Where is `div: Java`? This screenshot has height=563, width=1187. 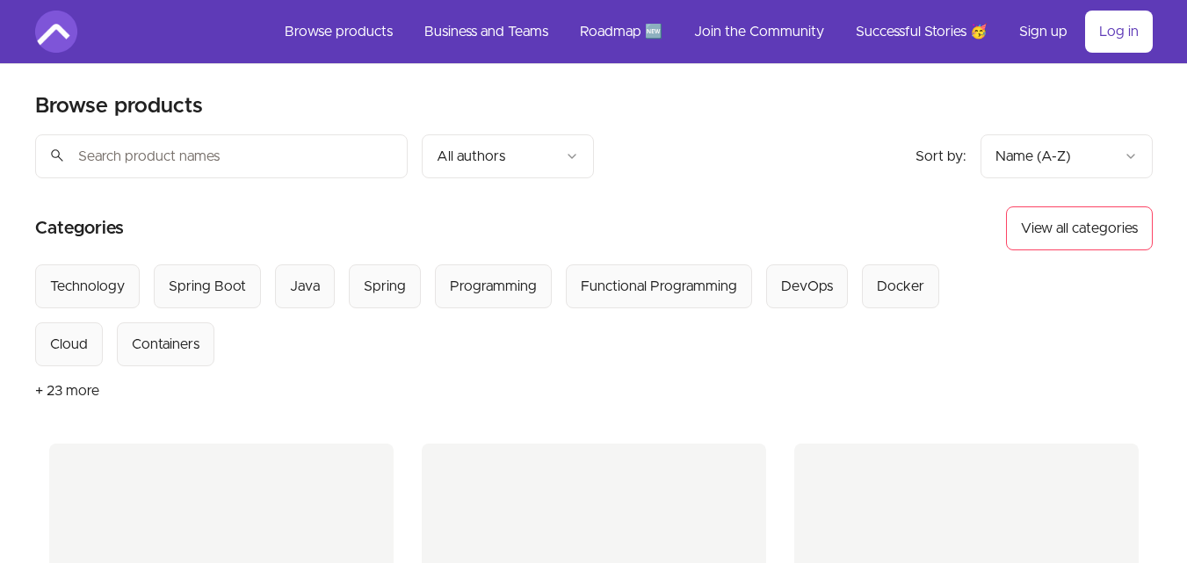
div: Java is located at coordinates (305, 287).